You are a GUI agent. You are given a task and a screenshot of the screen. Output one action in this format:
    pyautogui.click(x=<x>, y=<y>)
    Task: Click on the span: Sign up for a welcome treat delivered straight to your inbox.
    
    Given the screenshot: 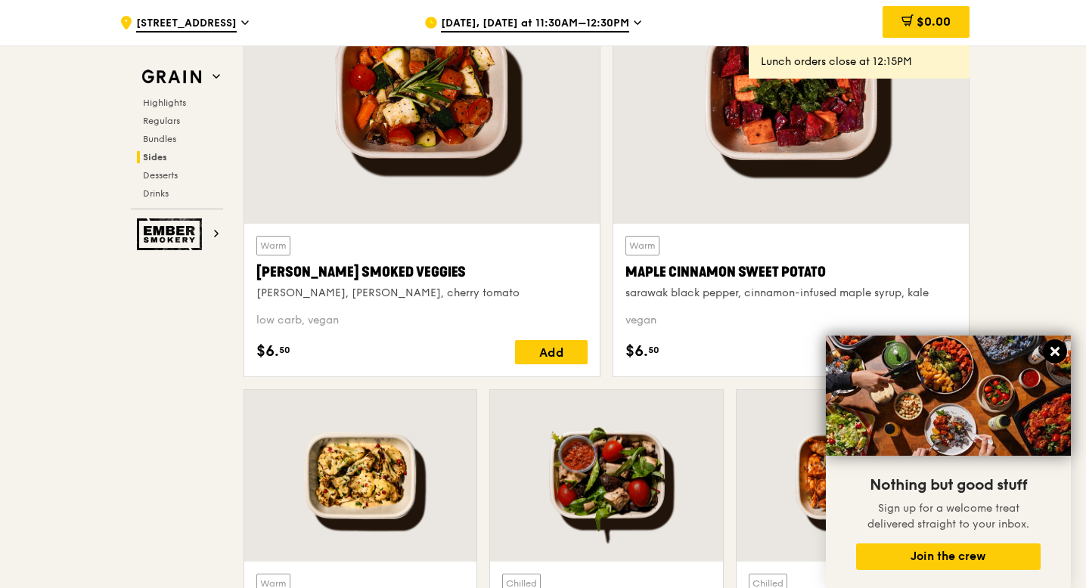 What is the action you would take?
    pyautogui.click(x=948, y=517)
    